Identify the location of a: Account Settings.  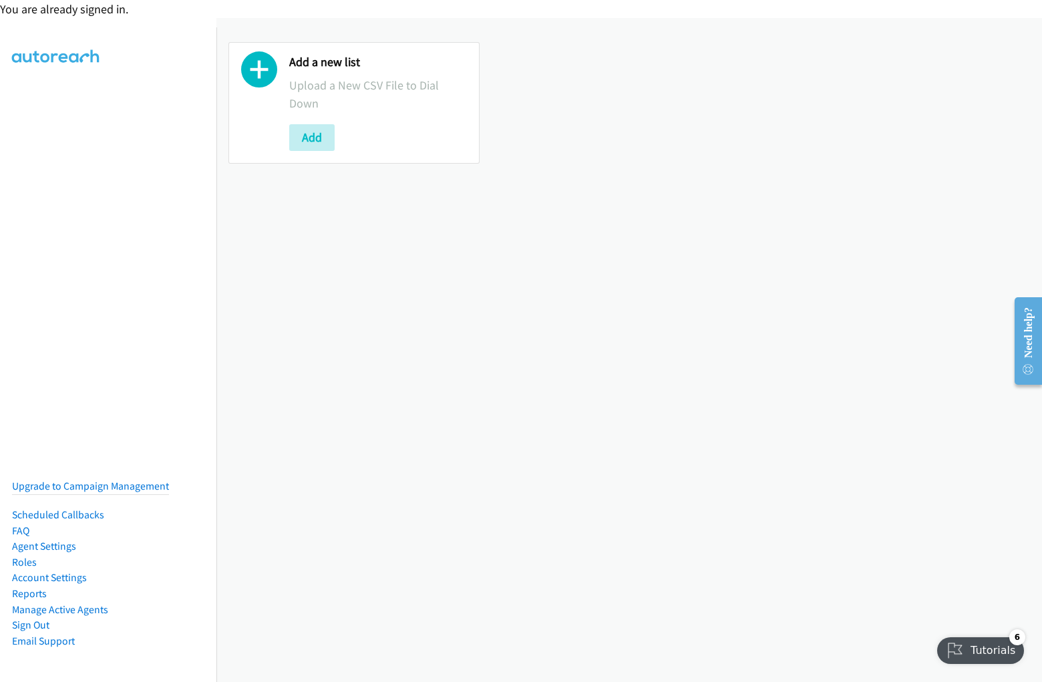
(49, 577).